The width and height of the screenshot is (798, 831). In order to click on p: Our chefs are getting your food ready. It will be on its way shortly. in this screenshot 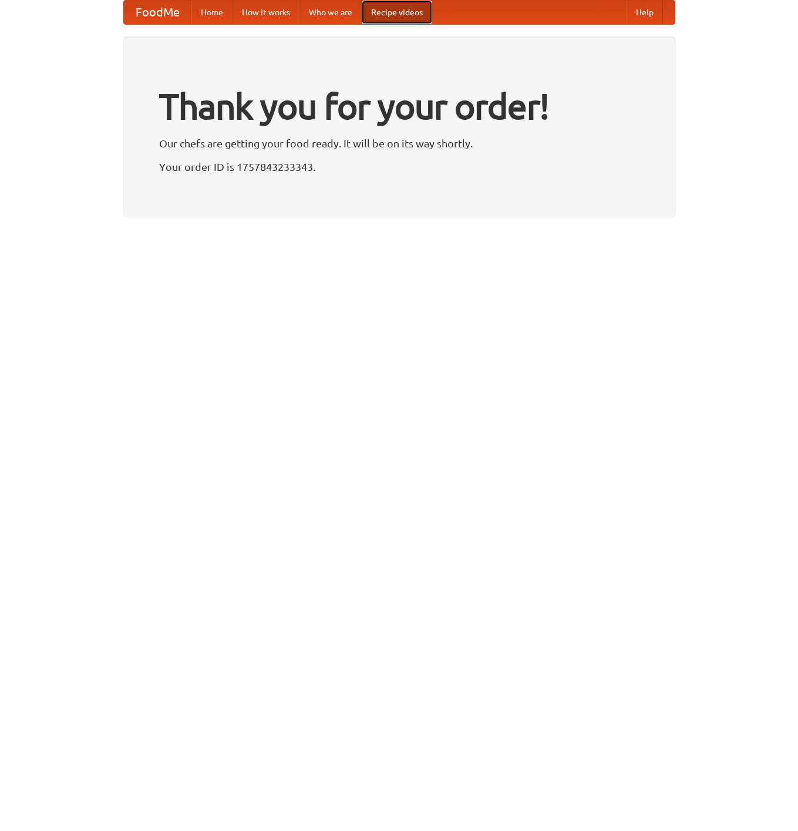, I will do `click(399, 143)`.